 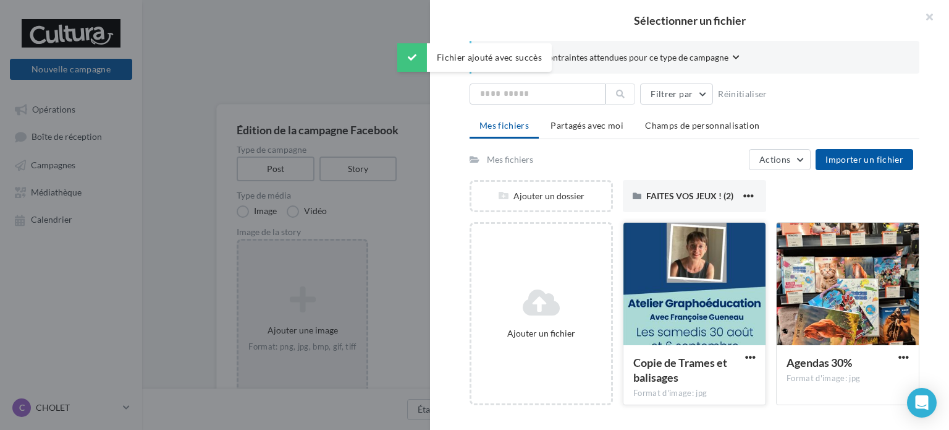 What do you see at coordinates (820, 362) in the screenshot?
I see `span: Agendas 30%` at bounding box center [820, 362].